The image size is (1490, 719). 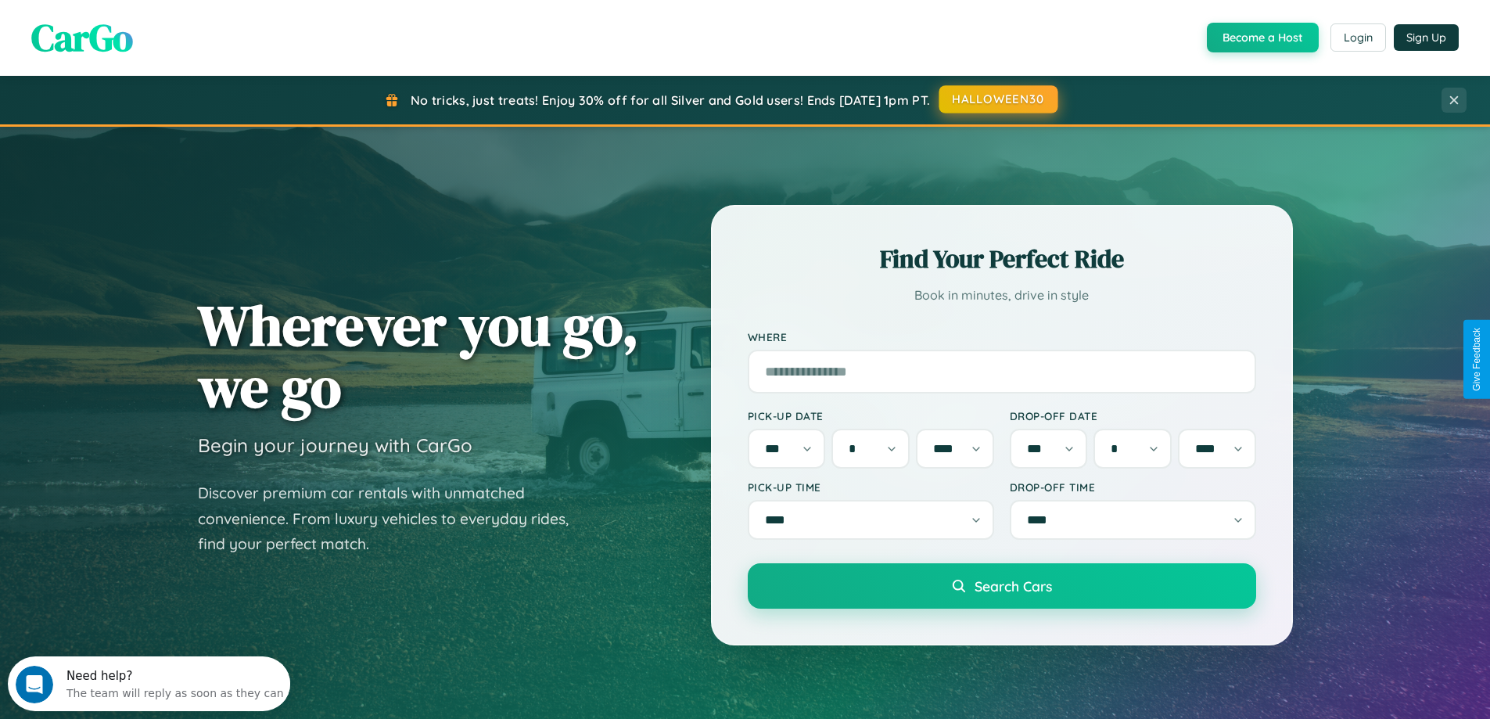 I want to click on div: The team will reply as soon as they can, so click(x=167, y=34).